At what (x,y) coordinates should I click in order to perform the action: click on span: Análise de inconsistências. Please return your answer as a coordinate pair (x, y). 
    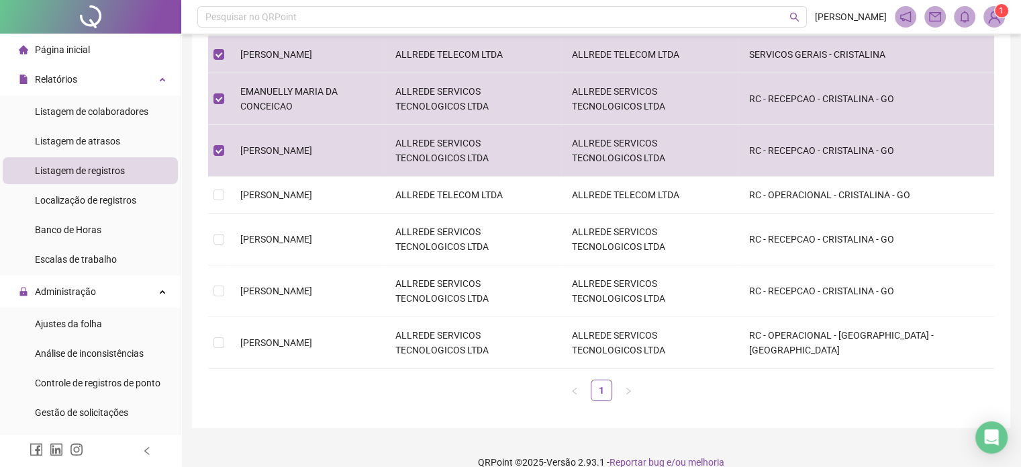
    Looking at the image, I should click on (89, 353).